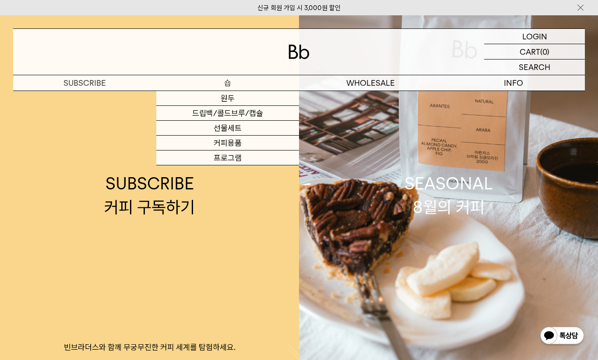 The image size is (598, 360). Describe the element at coordinates (530, 52) in the screenshot. I see `p: CART` at that location.